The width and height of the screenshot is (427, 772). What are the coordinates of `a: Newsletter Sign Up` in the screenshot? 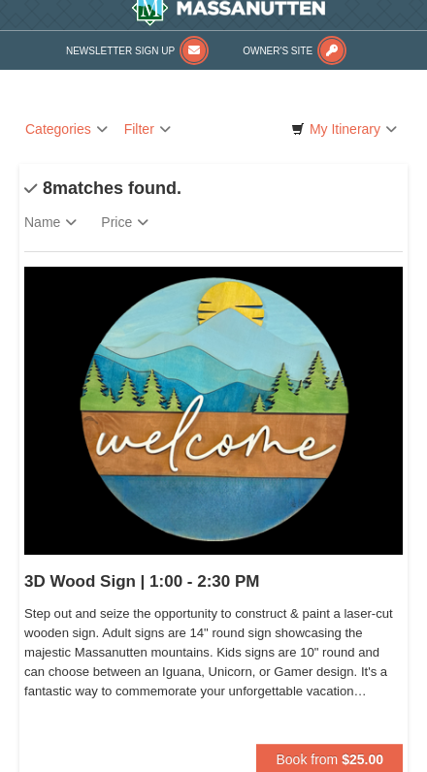 It's located at (137, 50).